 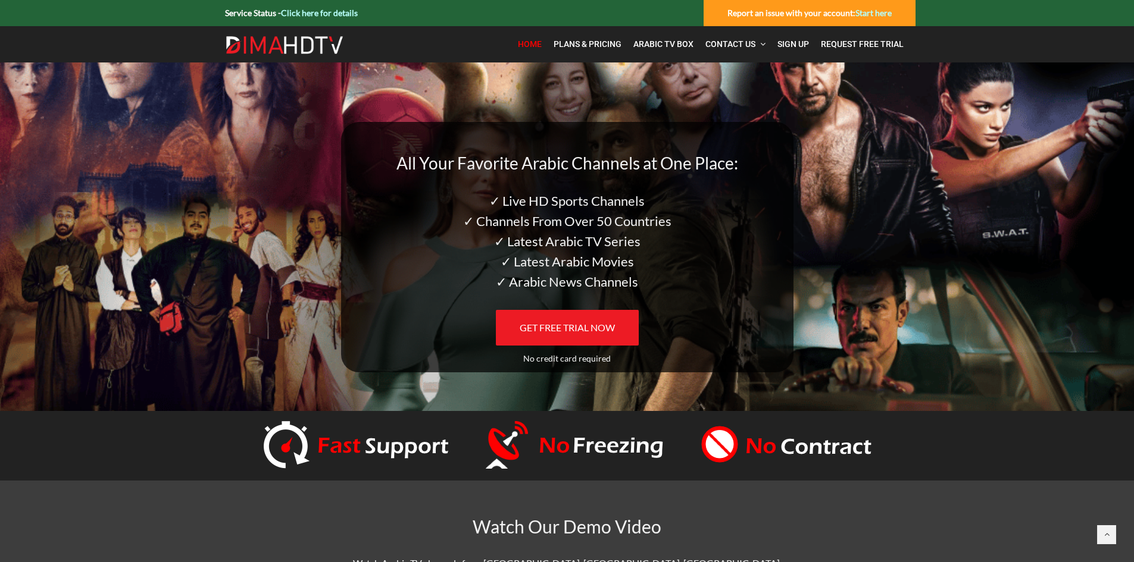 What do you see at coordinates (530, 44) in the screenshot?
I see `a: Home` at bounding box center [530, 44].